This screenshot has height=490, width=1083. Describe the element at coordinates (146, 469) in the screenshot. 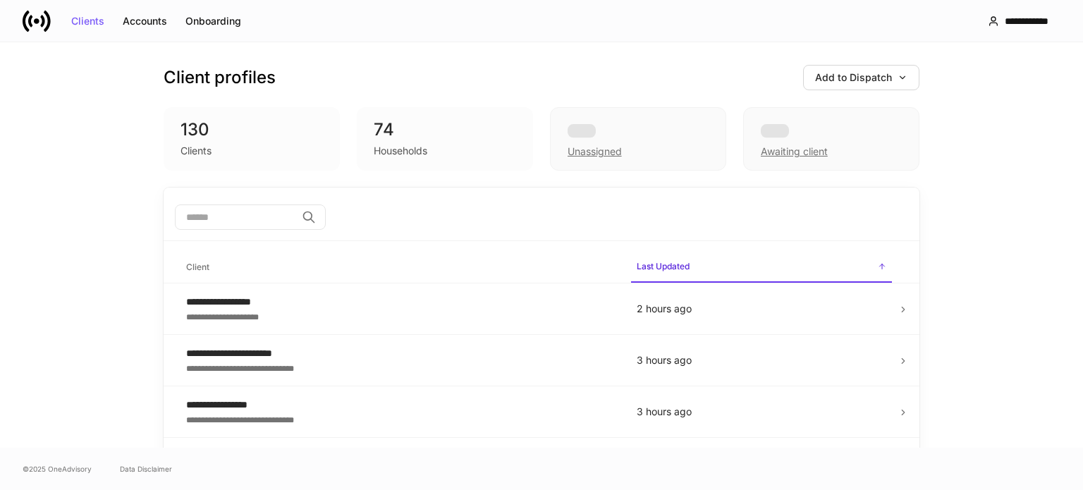

I see `a: Data Disclaimer` at that location.